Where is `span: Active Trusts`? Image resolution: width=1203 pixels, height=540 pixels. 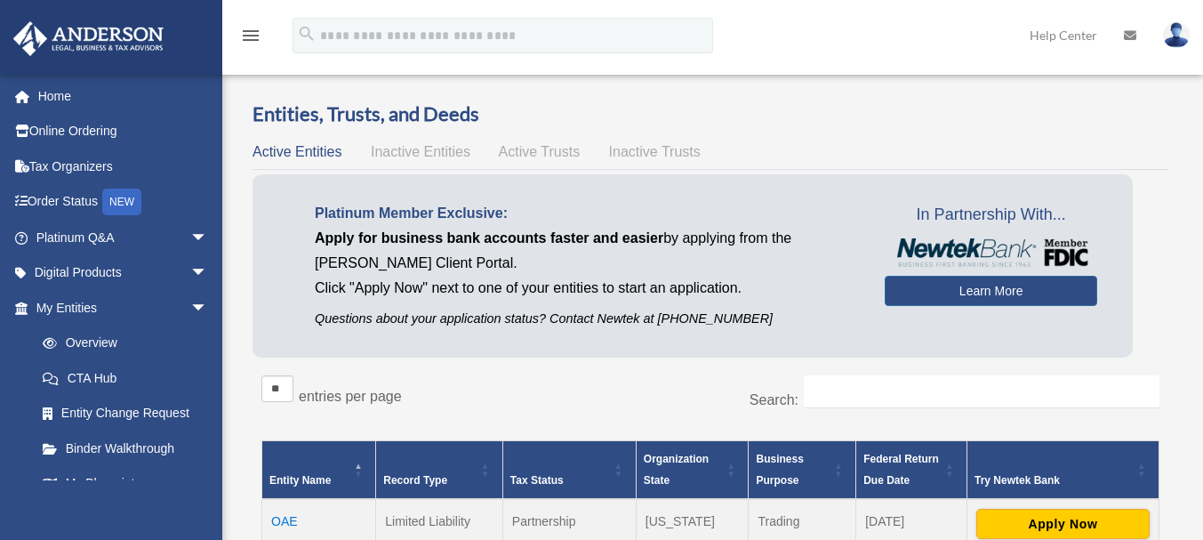 span: Active Trusts is located at coordinates (540, 151).